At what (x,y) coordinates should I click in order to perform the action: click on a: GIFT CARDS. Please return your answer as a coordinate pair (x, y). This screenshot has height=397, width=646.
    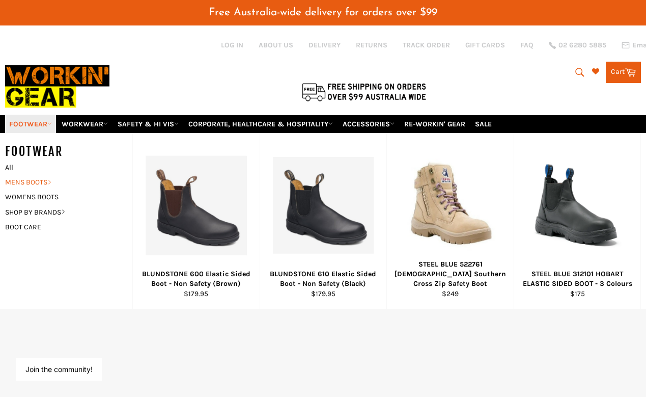
    Looking at the image, I should click on (485, 45).